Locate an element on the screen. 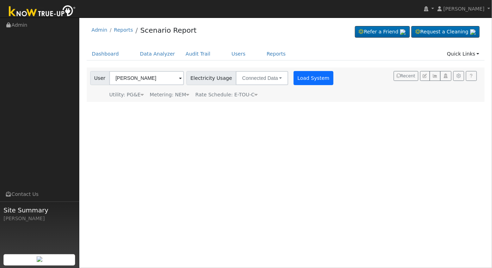 The height and width of the screenshot is (268, 492). a: Admin is located at coordinates (99, 30).